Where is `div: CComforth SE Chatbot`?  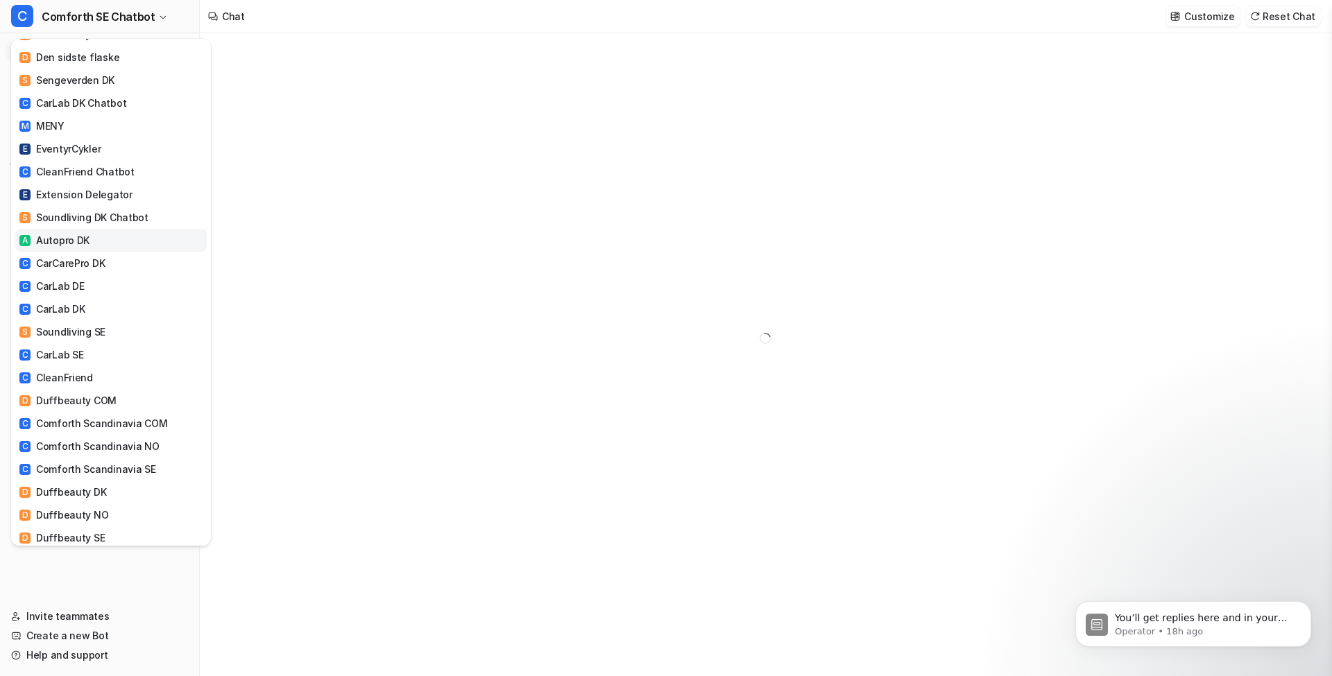 div: CComforth SE Chatbot is located at coordinates (111, 292).